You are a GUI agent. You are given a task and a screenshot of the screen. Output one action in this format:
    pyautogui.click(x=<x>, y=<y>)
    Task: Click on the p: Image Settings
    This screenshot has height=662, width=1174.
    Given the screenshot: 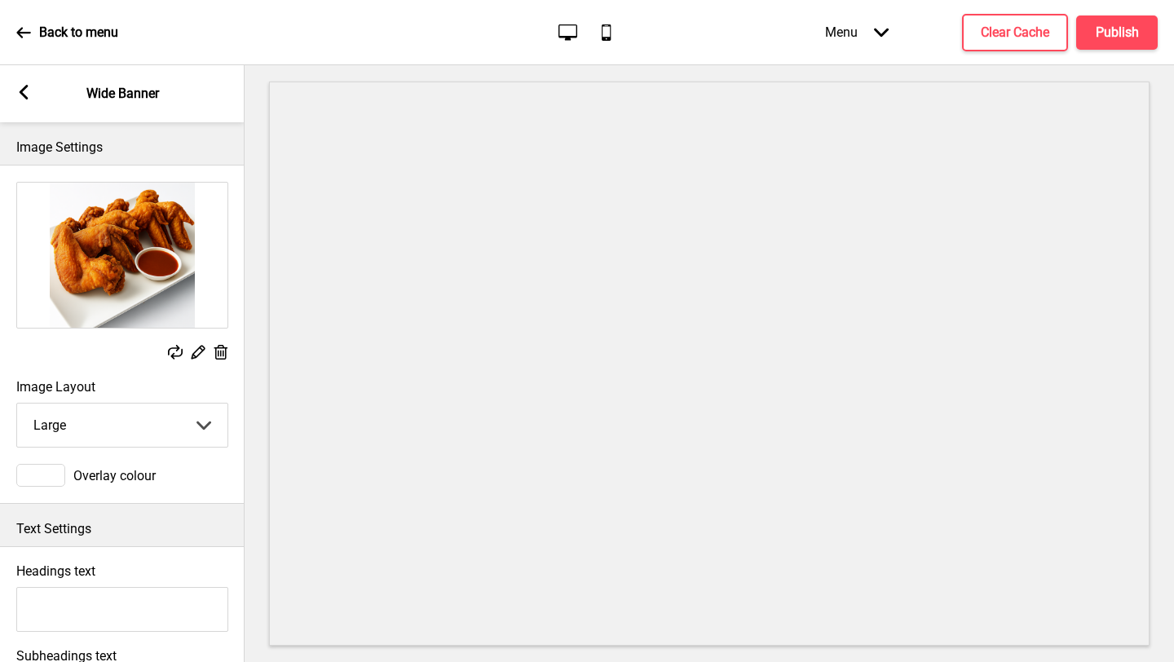 What is the action you would take?
    pyautogui.click(x=122, y=148)
    